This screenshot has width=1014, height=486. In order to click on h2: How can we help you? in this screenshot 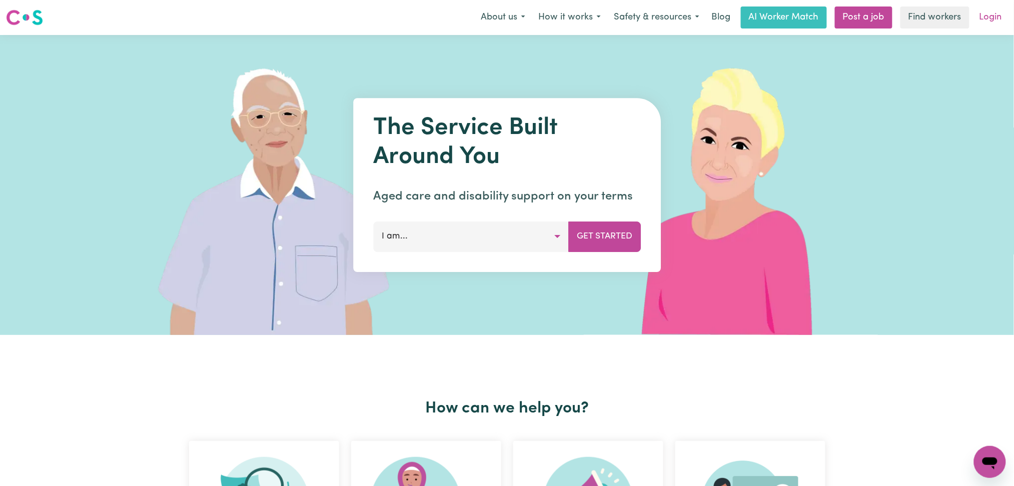, I will do `click(507, 409)`.